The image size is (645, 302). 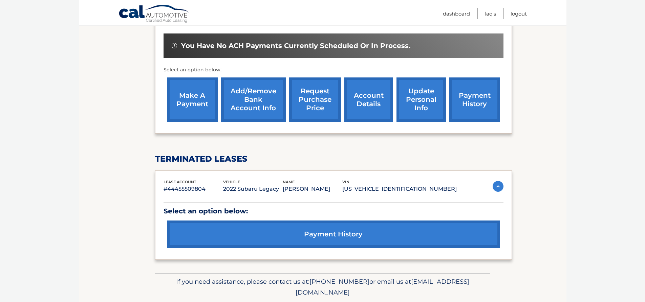 I want to click on a: request purchase price, so click(x=315, y=99).